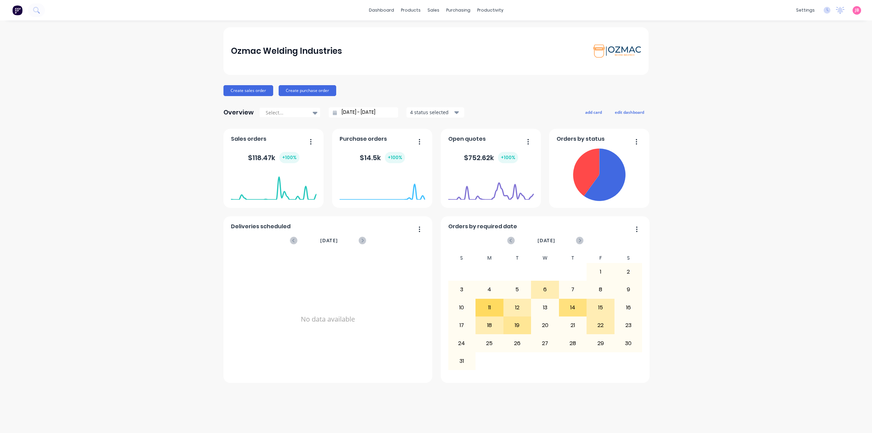 The width and height of the screenshot is (872, 433). I want to click on div: 30, so click(628, 343).